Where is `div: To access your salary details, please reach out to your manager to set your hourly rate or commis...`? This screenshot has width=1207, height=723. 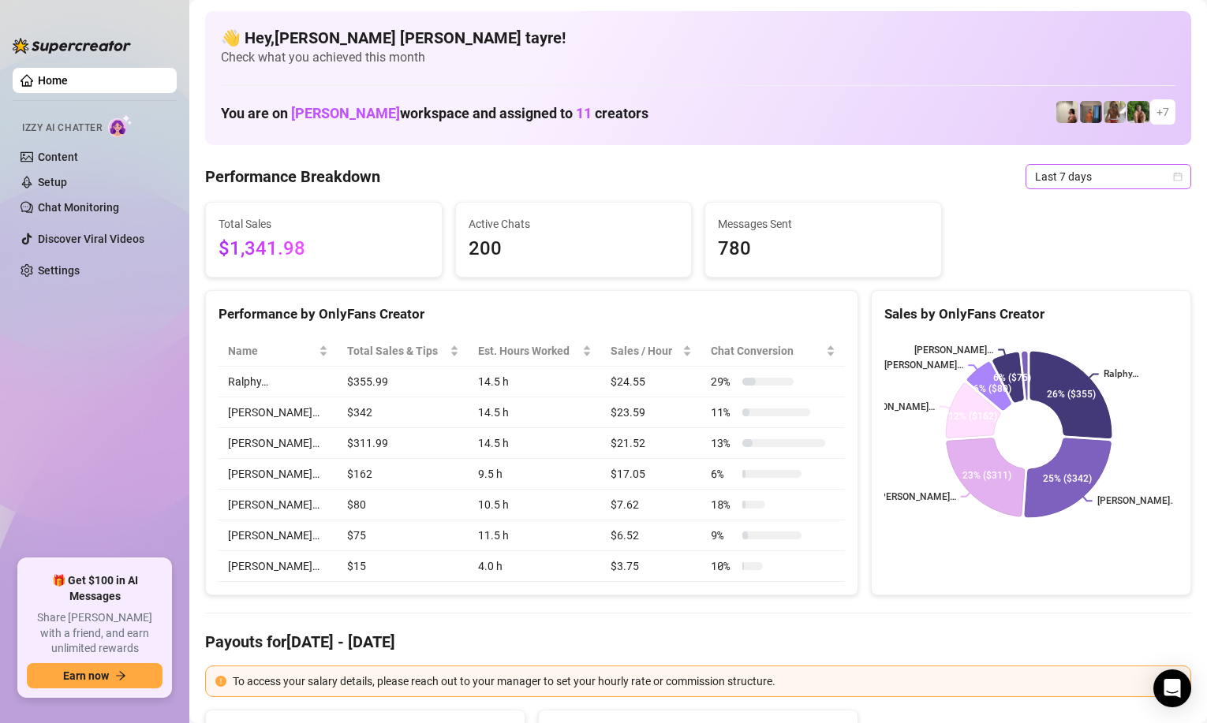
div: To access your salary details, please reach out to your manager to set your hourly rate or commis... is located at coordinates (707, 681).